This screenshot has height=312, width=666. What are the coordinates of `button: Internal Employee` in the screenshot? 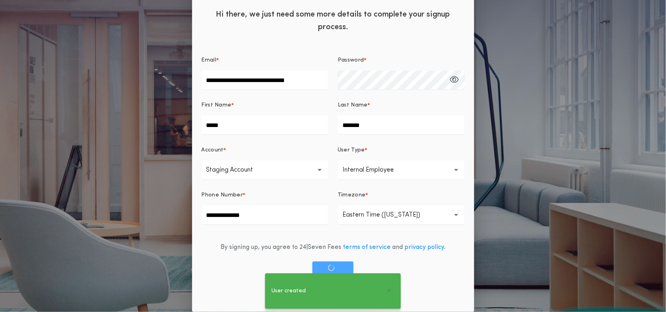 It's located at (402, 170).